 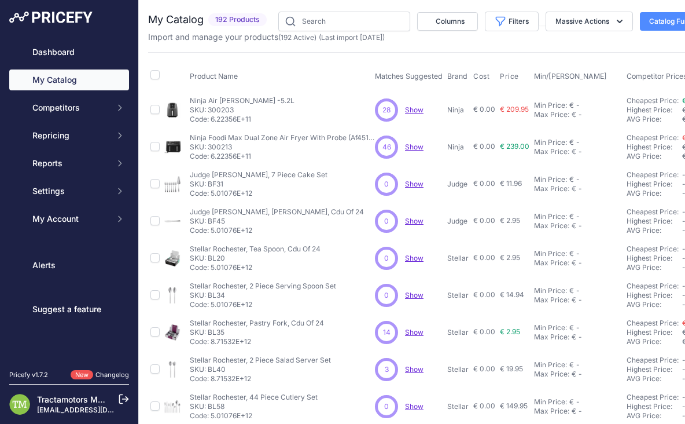 I want to click on span: 3, so click(x=386, y=369).